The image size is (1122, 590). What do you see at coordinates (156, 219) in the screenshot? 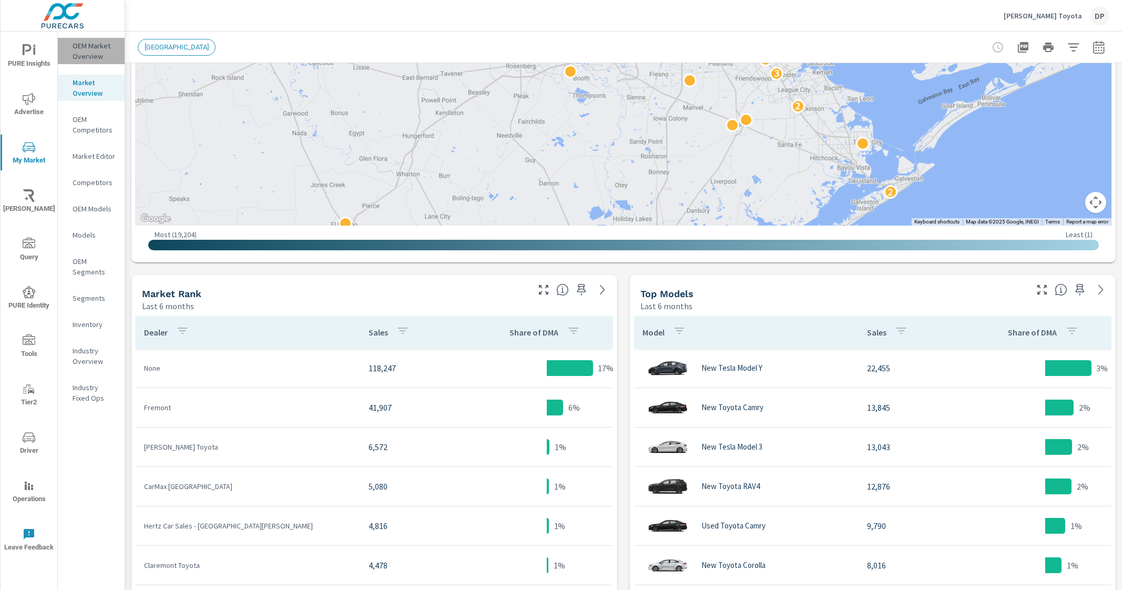
I see `a: Open this area in Google Maps (opens a new window)` at bounding box center [156, 219].